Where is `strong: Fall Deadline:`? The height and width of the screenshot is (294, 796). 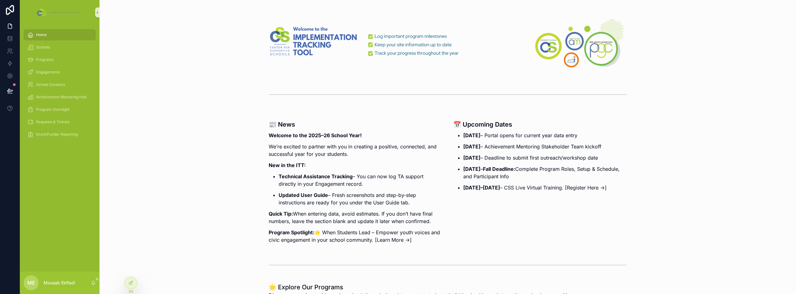
strong: Fall Deadline: is located at coordinates (499, 169).